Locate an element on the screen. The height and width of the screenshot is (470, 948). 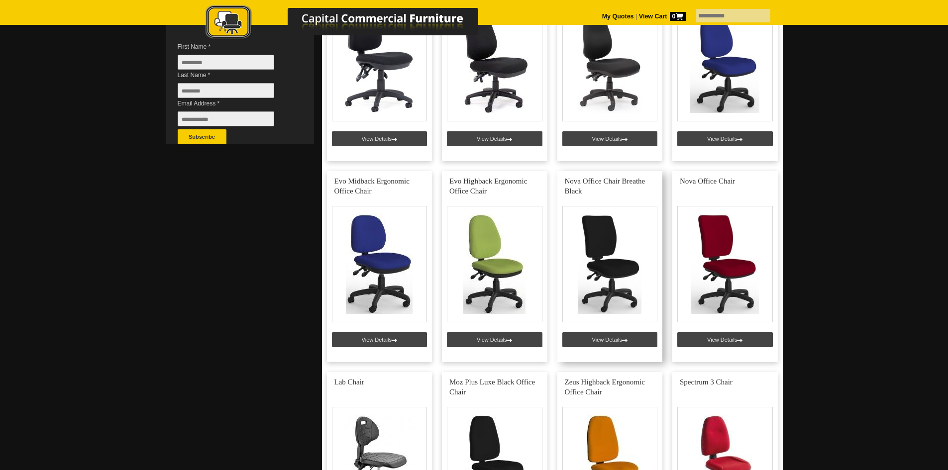
a: My Quotes is located at coordinates (618, 16).